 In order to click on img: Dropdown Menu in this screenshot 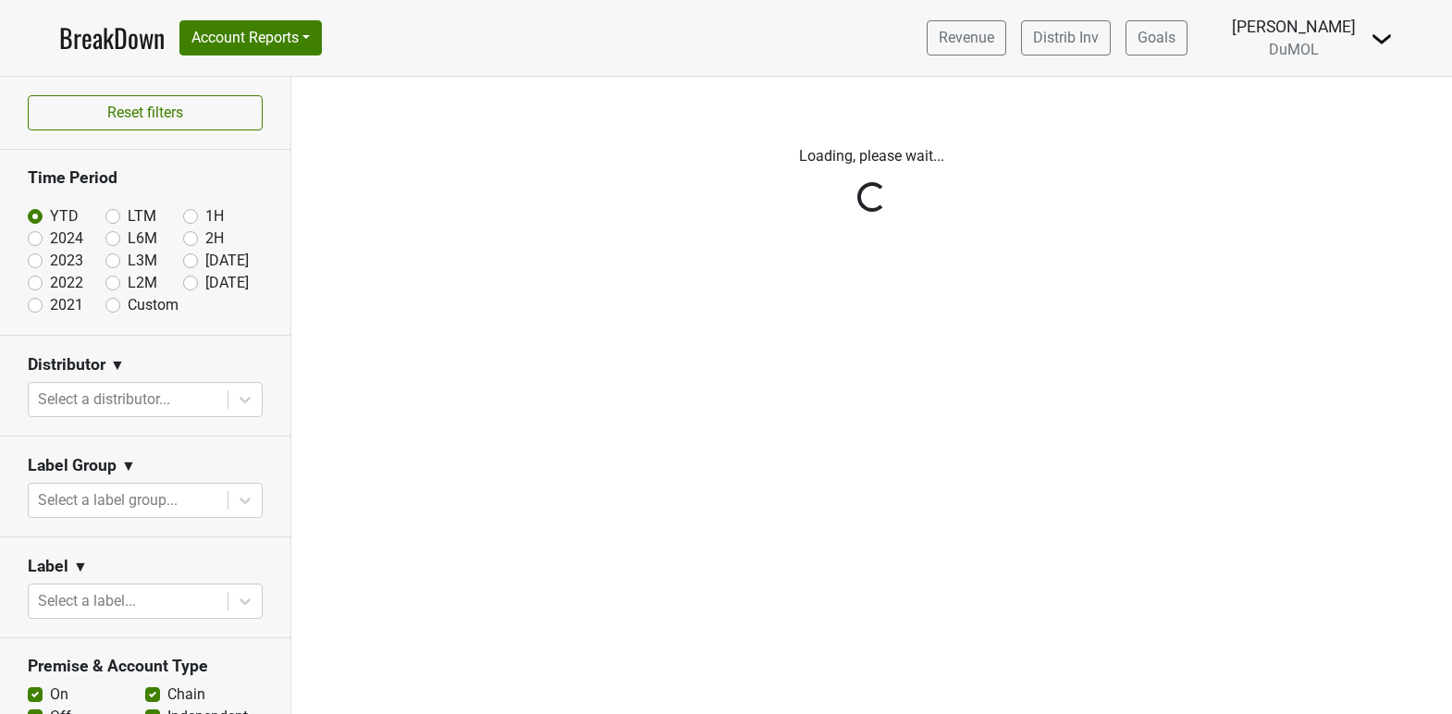, I will do `click(1382, 39)`.